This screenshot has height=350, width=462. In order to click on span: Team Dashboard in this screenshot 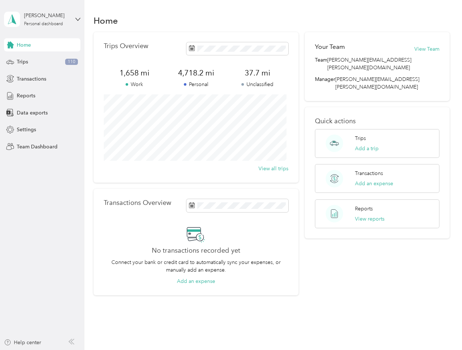, I will do `click(37, 146)`.